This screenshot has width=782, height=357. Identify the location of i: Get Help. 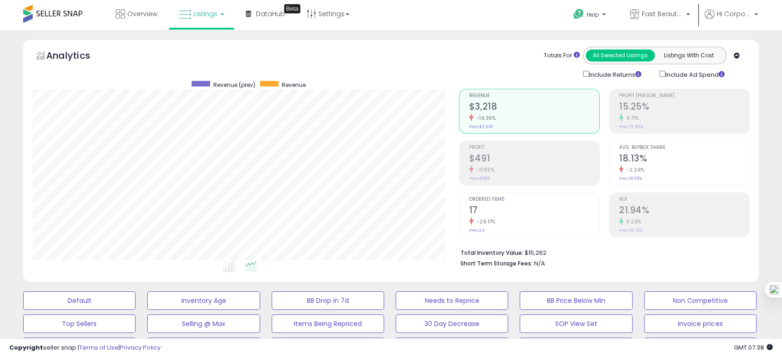
(579, 14).